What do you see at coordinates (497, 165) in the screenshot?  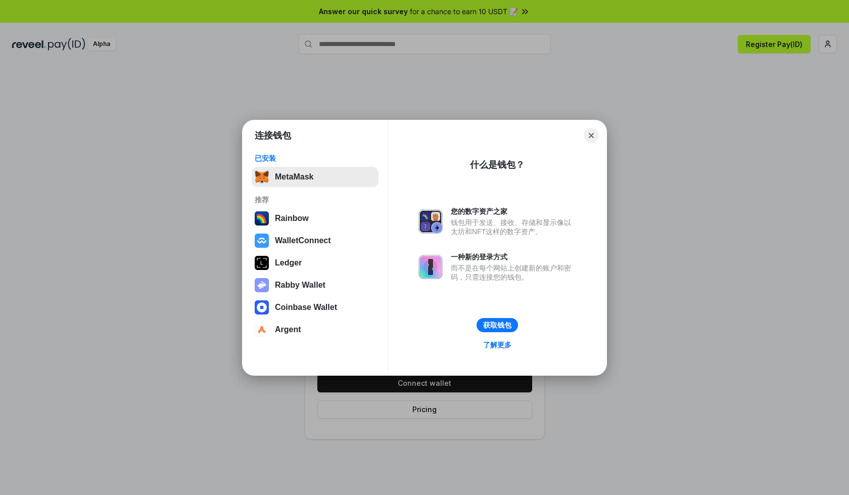 I see `div: 什么是钱包？` at bounding box center [497, 165].